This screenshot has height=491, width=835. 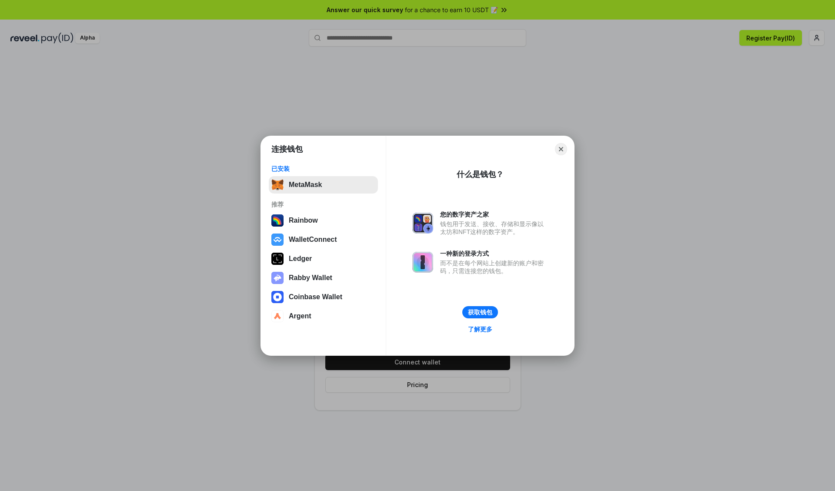 I want to click on div: Rainbow, so click(x=303, y=221).